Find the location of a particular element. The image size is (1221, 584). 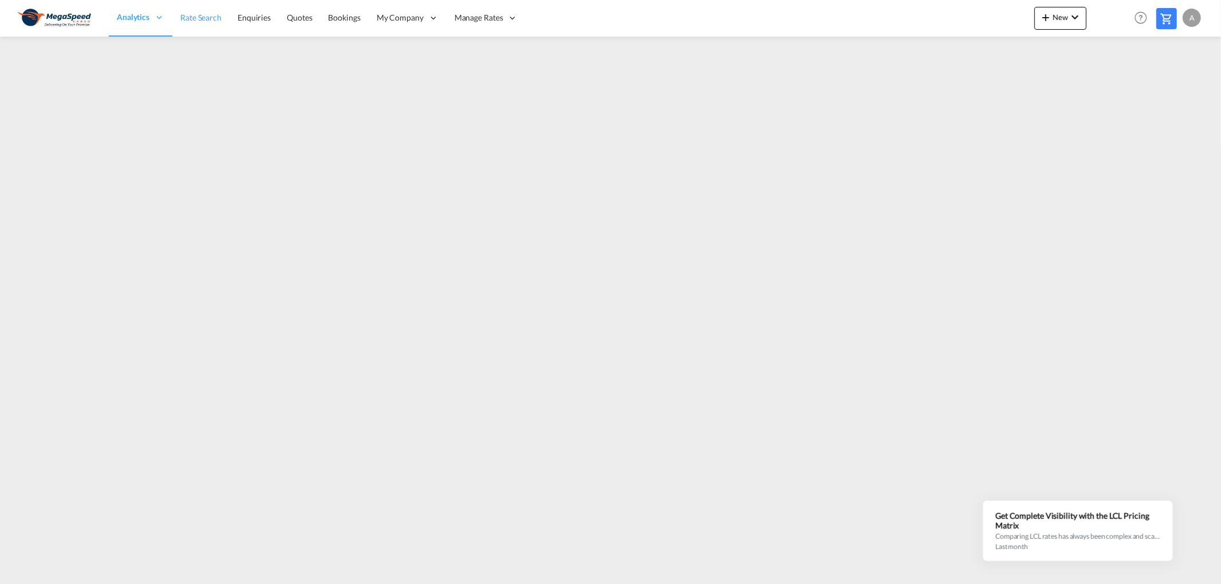

span: New is located at coordinates (1060, 17).